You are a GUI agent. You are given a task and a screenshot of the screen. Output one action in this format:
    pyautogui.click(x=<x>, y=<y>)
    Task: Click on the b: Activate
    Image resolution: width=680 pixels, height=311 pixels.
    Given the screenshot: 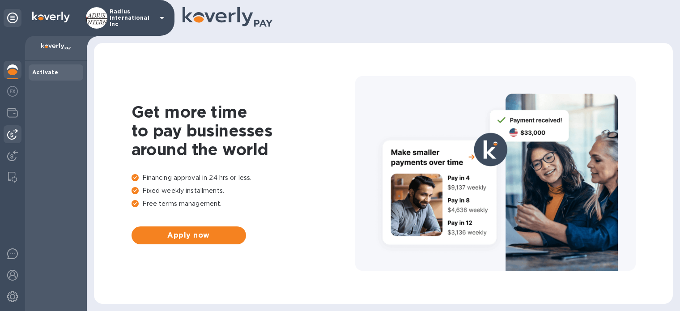 What is the action you would take?
    pyautogui.click(x=45, y=72)
    